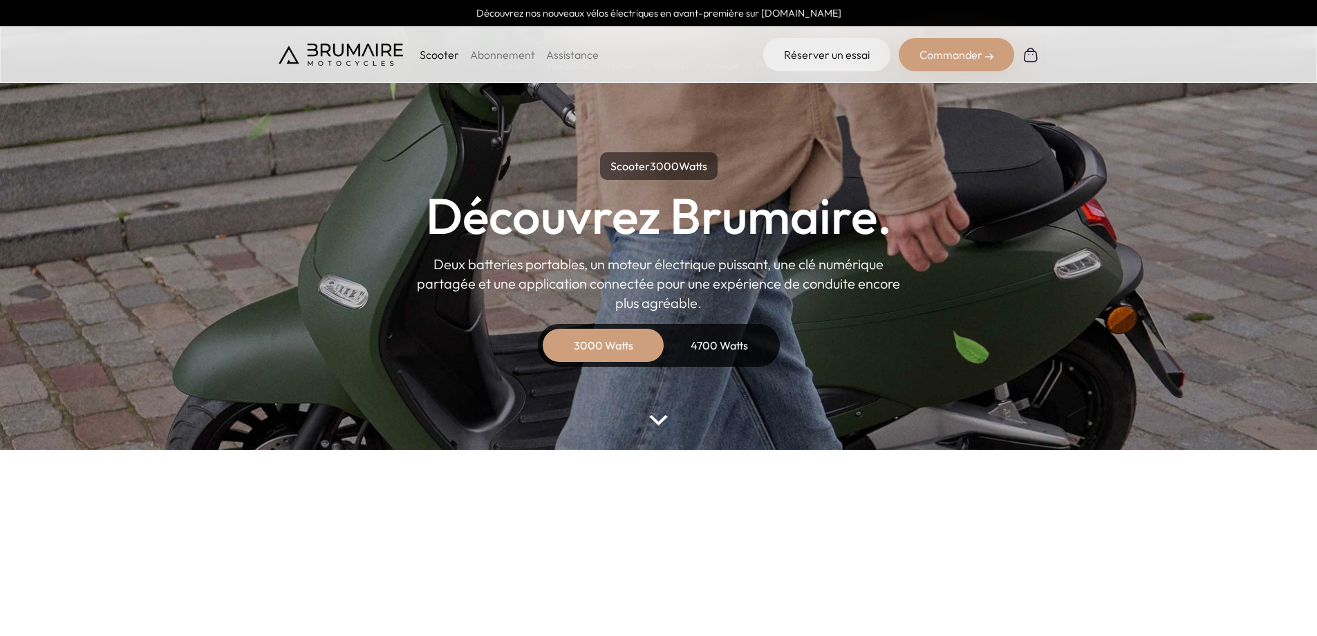 The width and height of the screenshot is (1317, 636). What do you see at coordinates (1031, 55) in the screenshot?
I see `img: Panier` at bounding box center [1031, 55].